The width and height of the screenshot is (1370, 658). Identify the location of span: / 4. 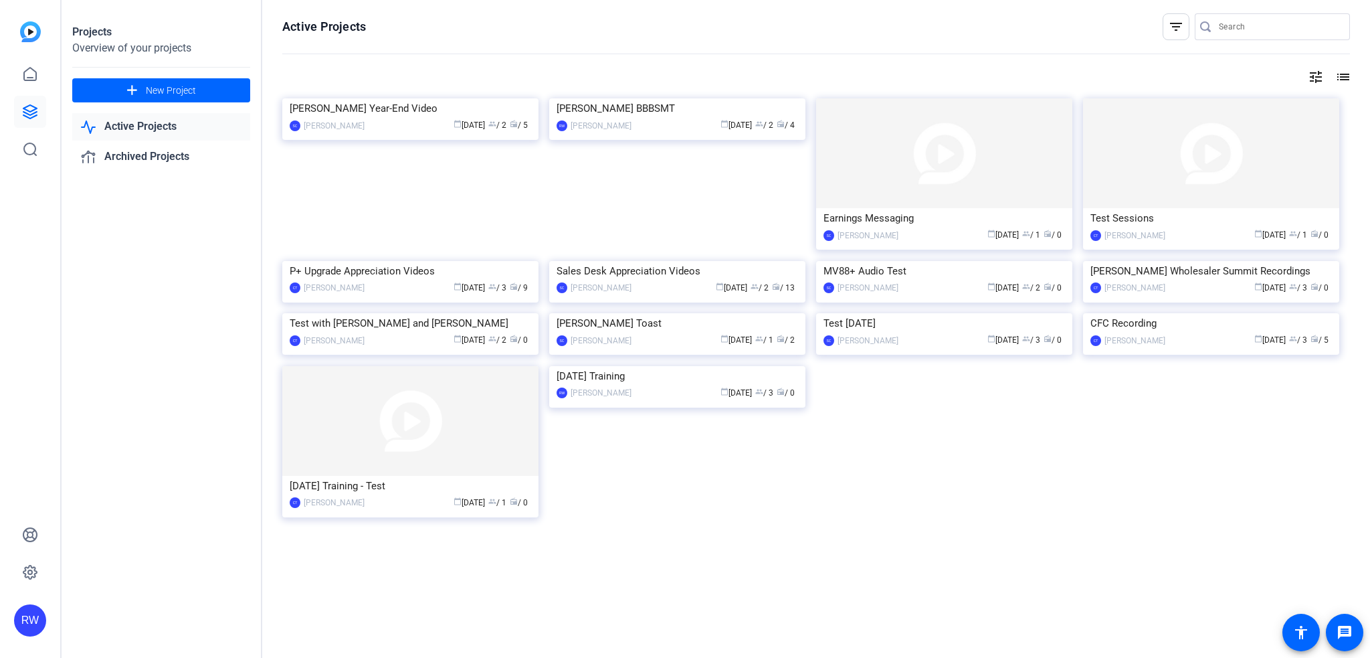
(785, 125).